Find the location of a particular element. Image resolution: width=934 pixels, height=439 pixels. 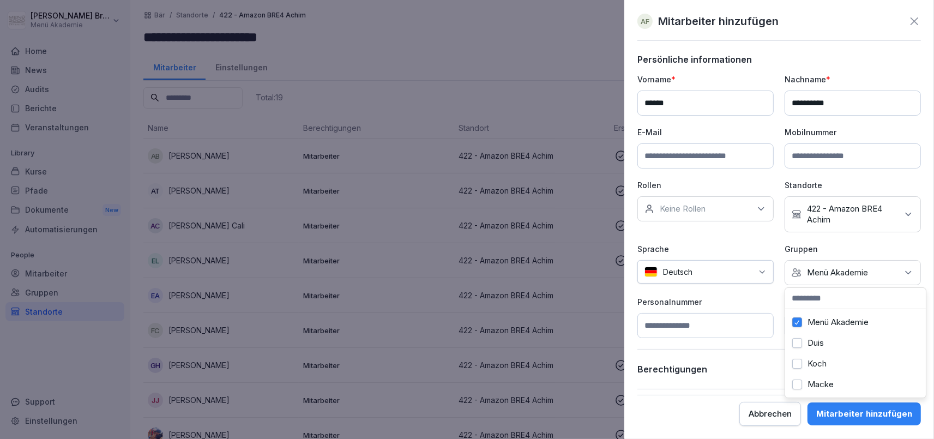

div: Deutsch is located at coordinates (705, 271).